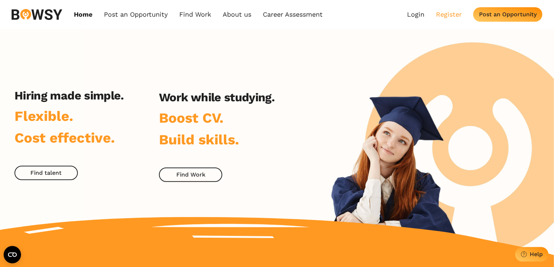 This screenshot has height=267, width=554. I want to click on a: Register, so click(449, 14).